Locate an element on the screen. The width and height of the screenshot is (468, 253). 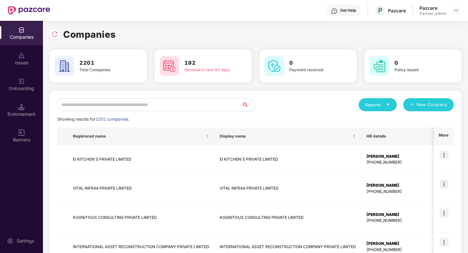
span: P is located at coordinates (380, 10).